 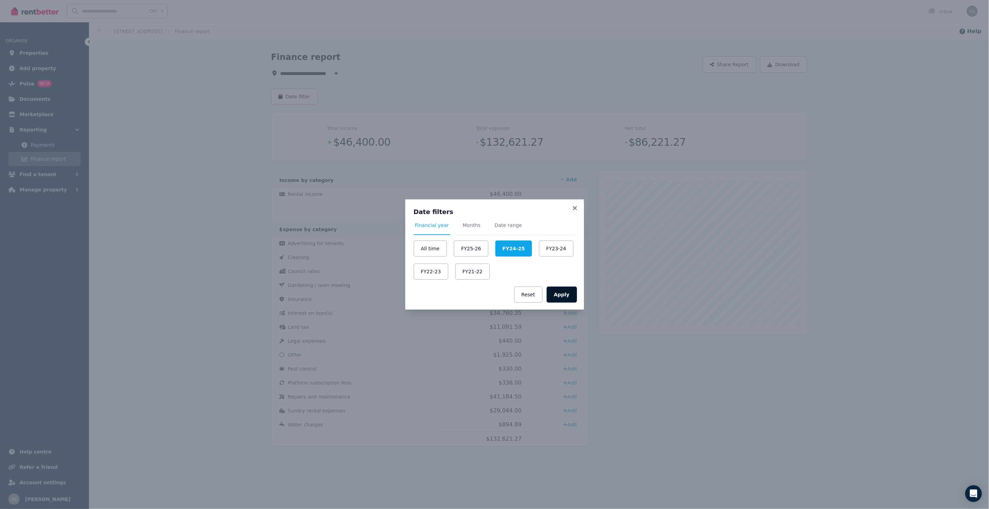 I want to click on button: FY23-24, so click(x=556, y=249).